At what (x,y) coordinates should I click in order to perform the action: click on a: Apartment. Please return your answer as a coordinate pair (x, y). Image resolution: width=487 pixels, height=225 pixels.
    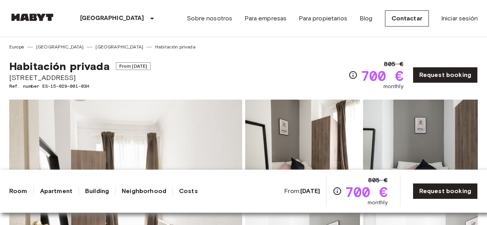
    Looking at the image, I should click on (56, 191).